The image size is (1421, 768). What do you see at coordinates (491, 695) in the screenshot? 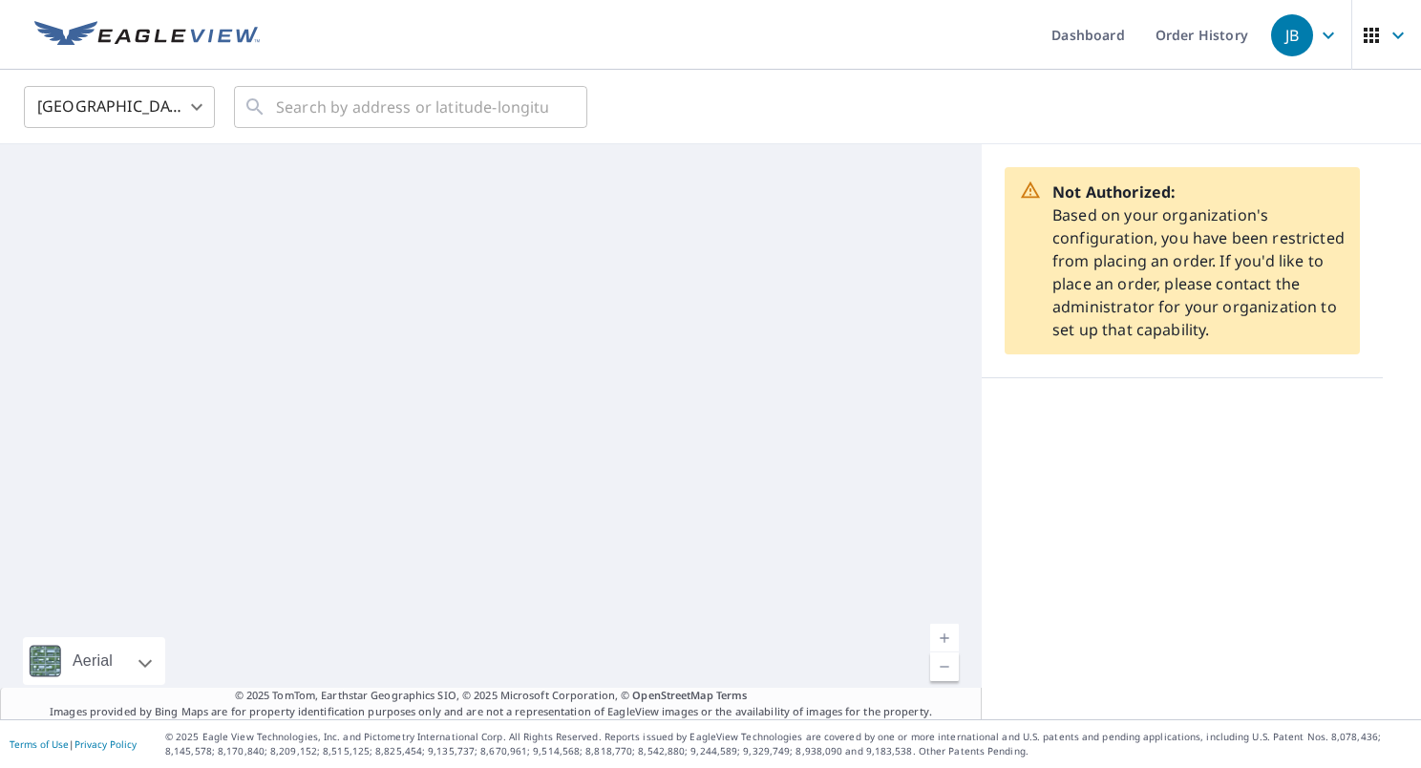
I see `span: © 2025 TomTom, Earthstar Geographics SIO, © 2025 Microsoft Corporation, ©` at bounding box center [491, 695].